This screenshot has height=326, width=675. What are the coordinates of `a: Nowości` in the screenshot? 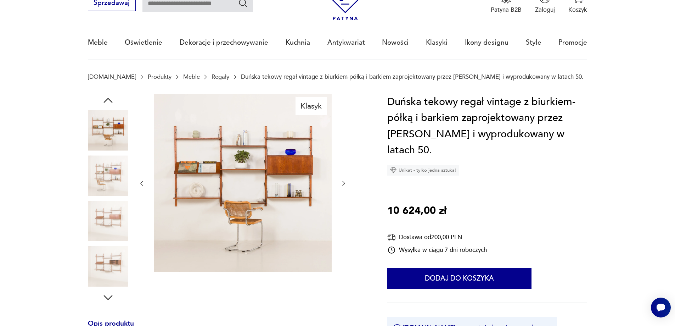 It's located at (395, 43).